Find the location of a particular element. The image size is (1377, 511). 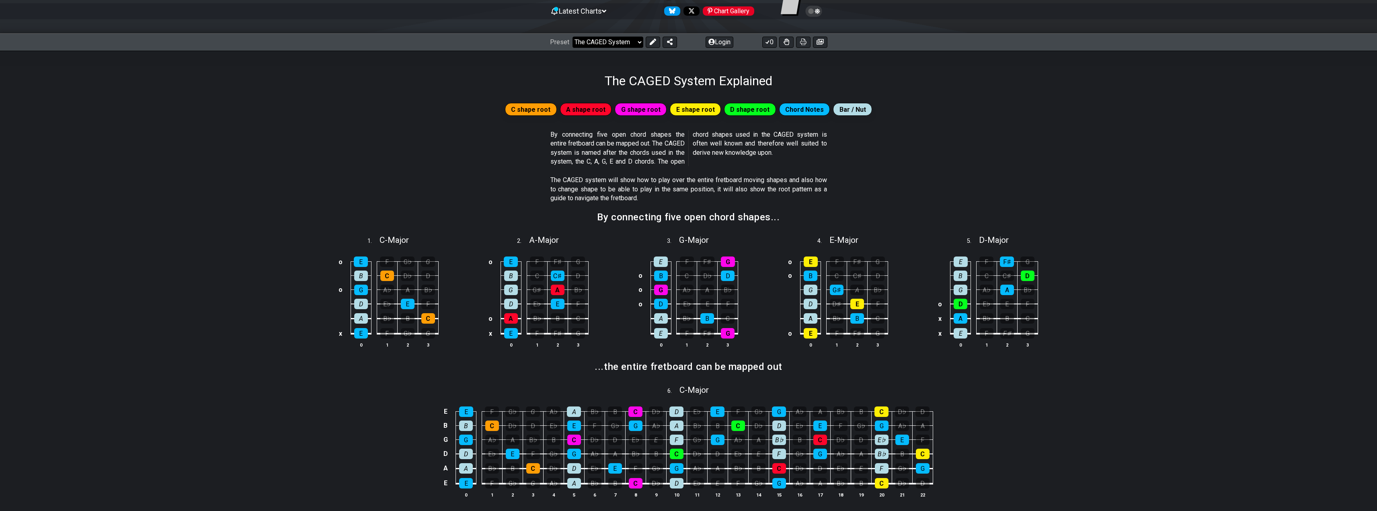

th: 1 is located at coordinates (986, 345).